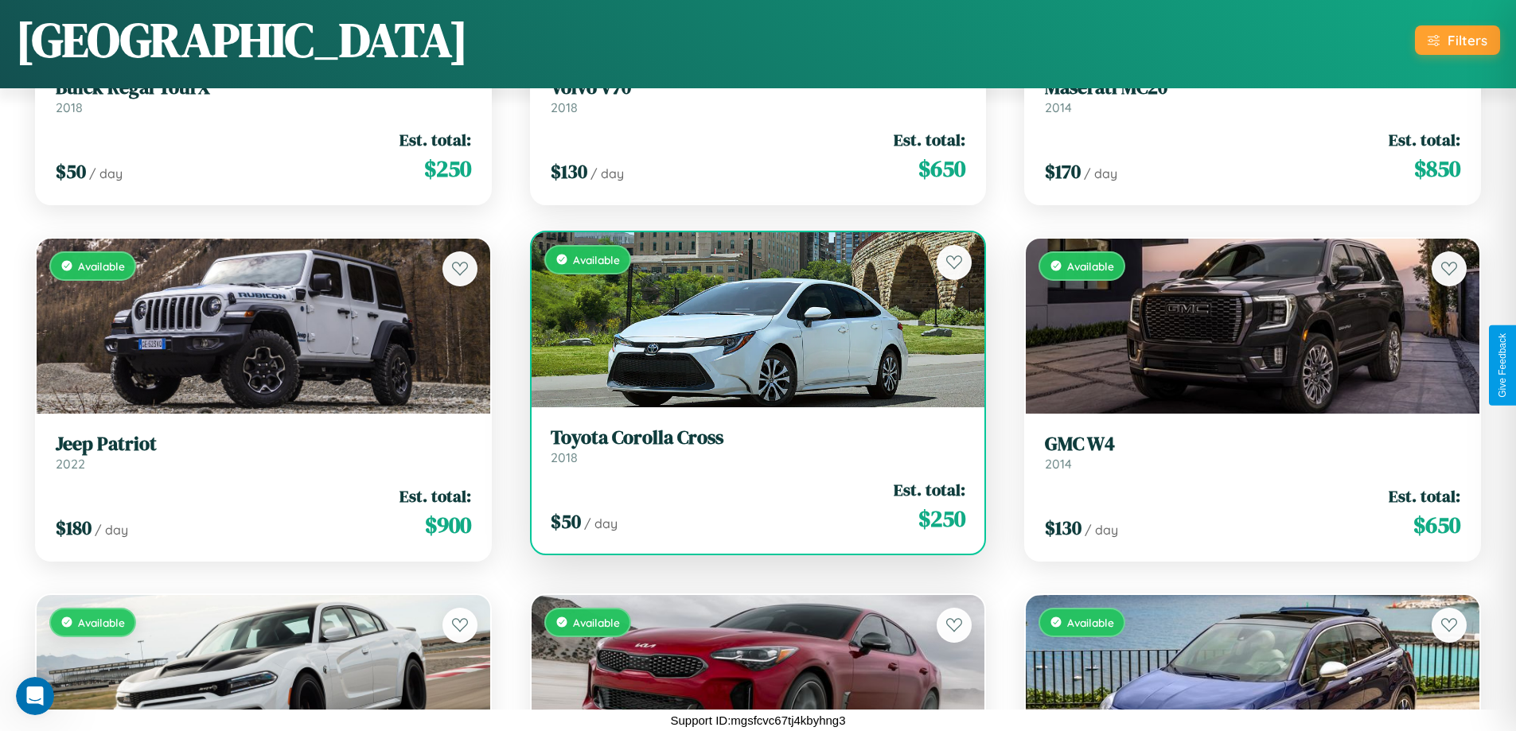 The height and width of the screenshot is (731, 1516). What do you see at coordinates (263, 444) in the screenshot?
I see `h3: Jeep Patriot` at bounding box center [263, 444].